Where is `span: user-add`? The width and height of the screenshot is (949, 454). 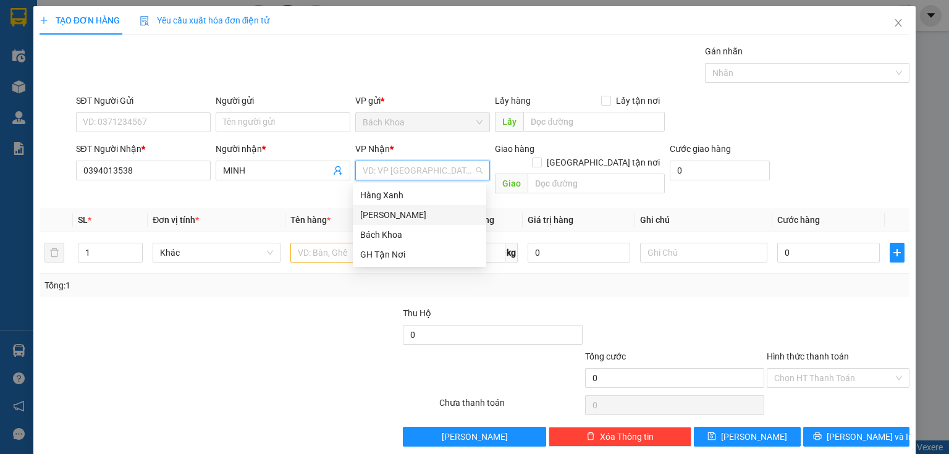
span: user-add is located at coordinates (338, 171).